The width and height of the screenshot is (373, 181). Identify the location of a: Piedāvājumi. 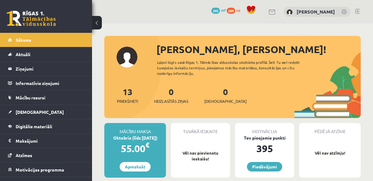
(264, 167).